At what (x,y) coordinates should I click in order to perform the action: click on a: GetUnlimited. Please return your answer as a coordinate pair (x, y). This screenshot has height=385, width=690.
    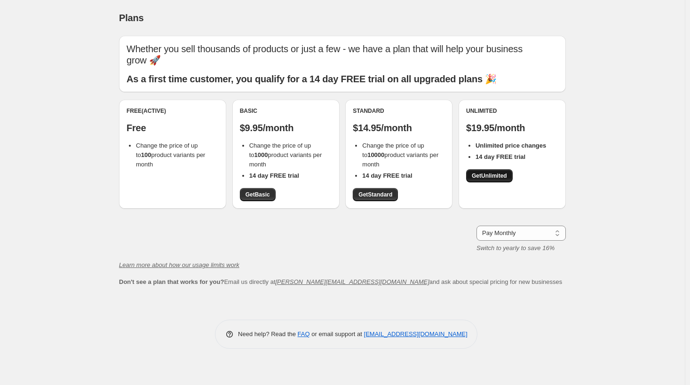
    Looking at the image, I should click on (489, 176).